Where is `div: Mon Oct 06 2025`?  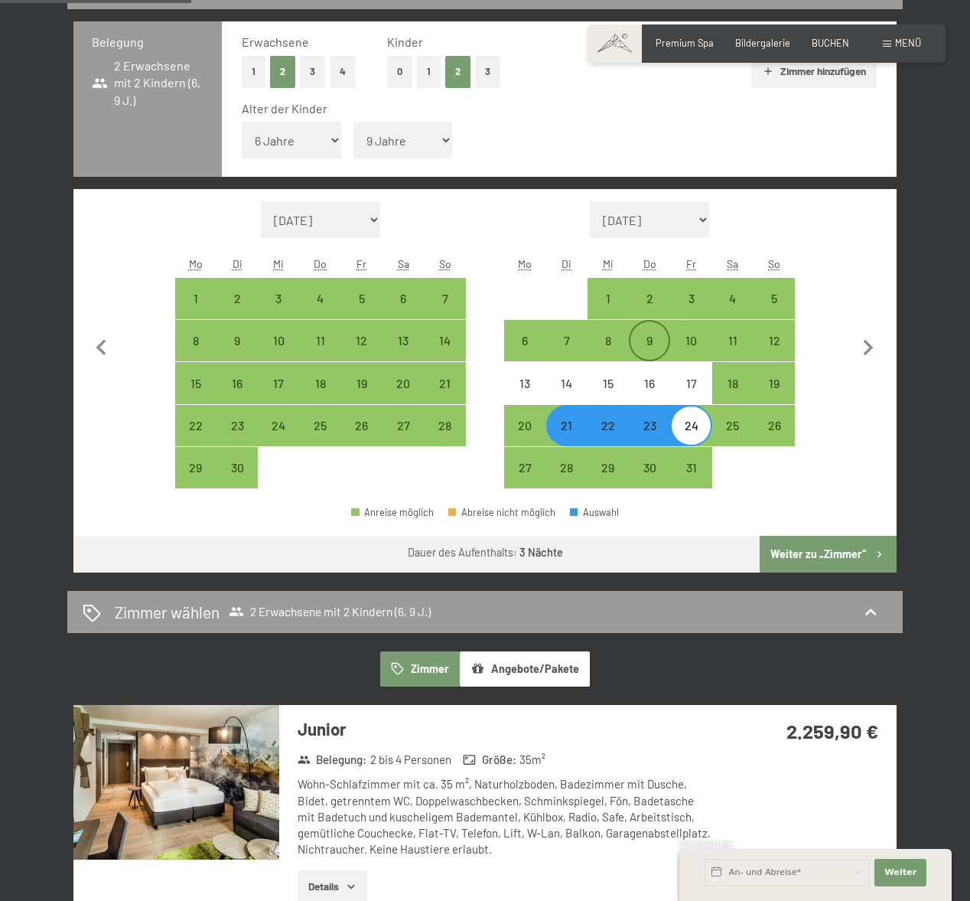 div: Mon Oct 06 2025 is located at coordinates (525, 341).